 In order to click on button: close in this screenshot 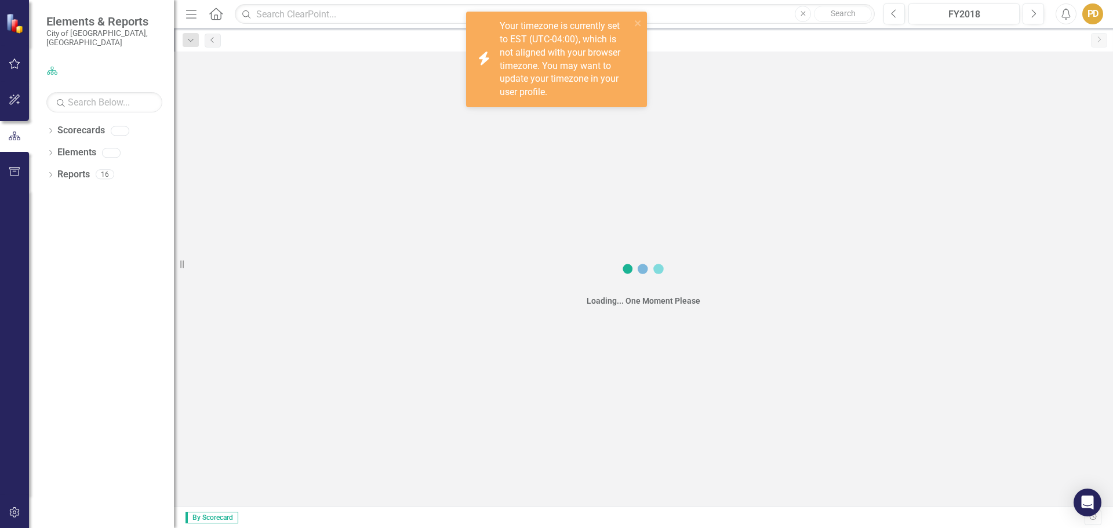, I will do `click(638, 23)`.